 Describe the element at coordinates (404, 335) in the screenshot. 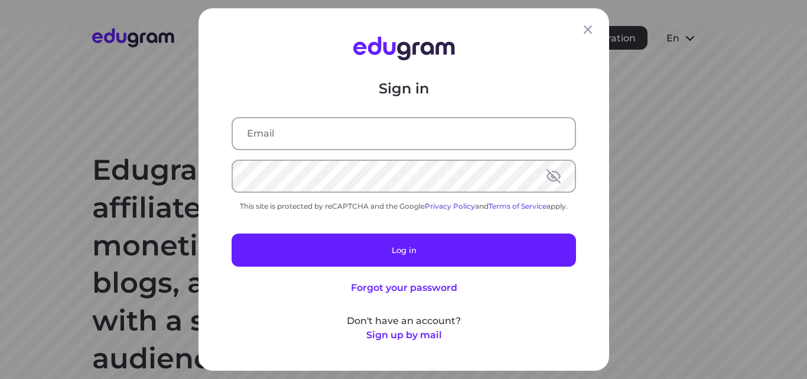

I see `button: Sign up by mail` at that location.